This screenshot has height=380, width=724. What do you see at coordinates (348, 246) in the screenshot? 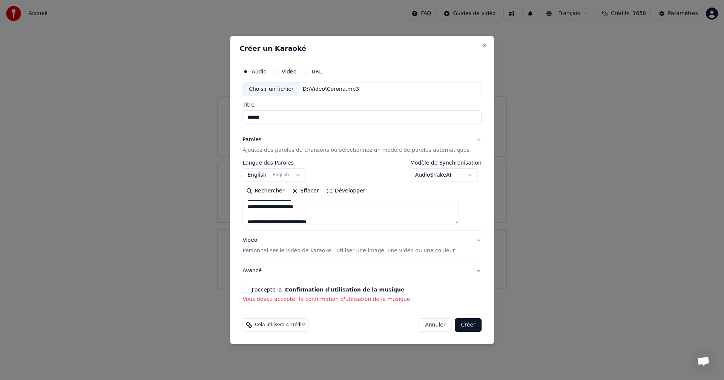
I see `div: Vidéo` at bounding box center [348, 246].